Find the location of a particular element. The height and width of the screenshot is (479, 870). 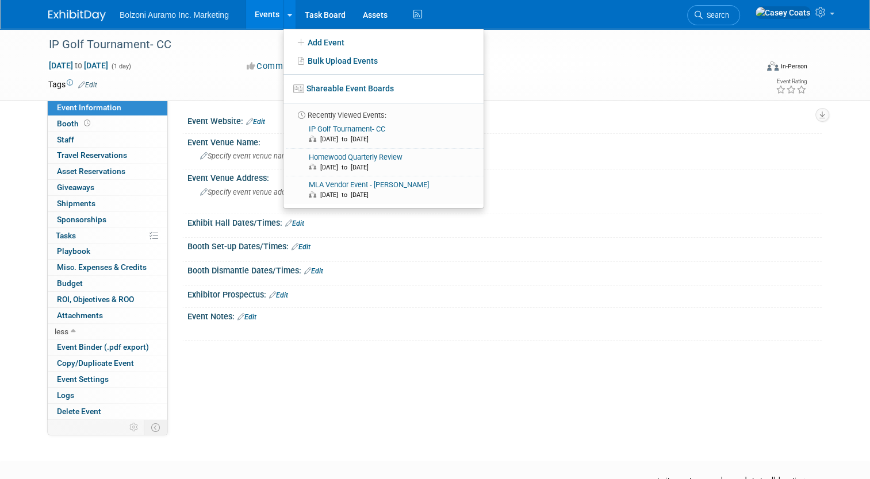

span: Event Settings is located at coordinates (83, 379).